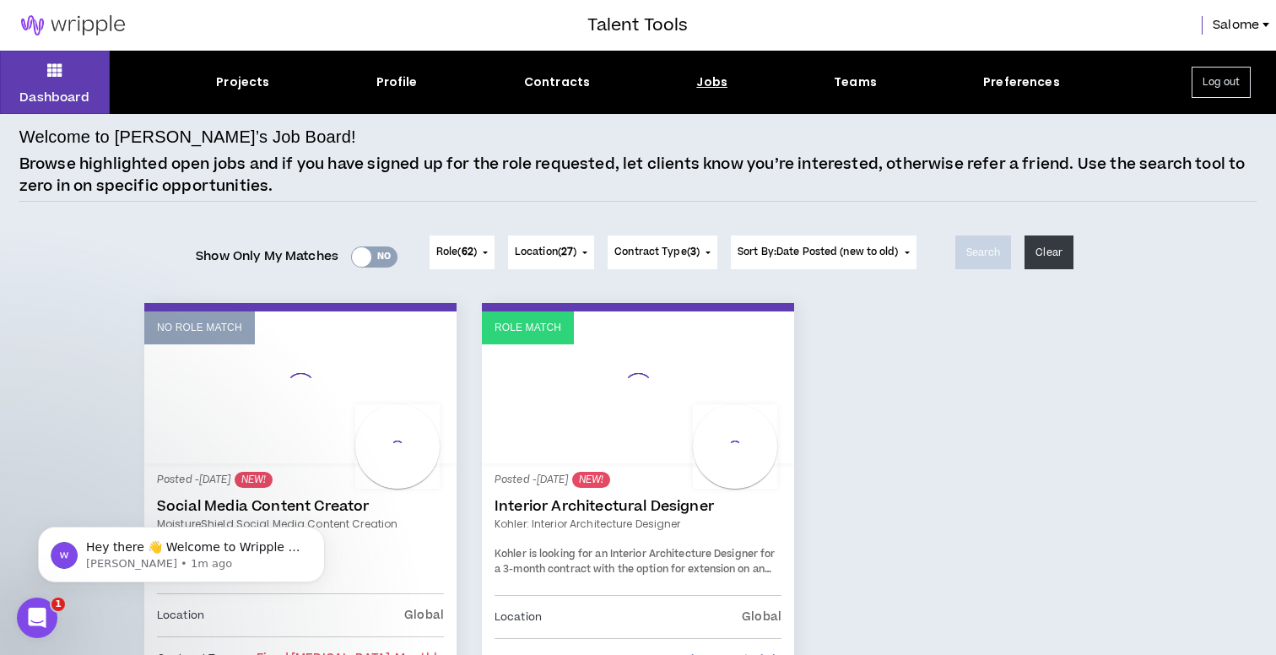 This screenshot has height=655, width=1276. Describe the element at coordinates (983, 252) in the screenshot. I see `button: Search` at that location.